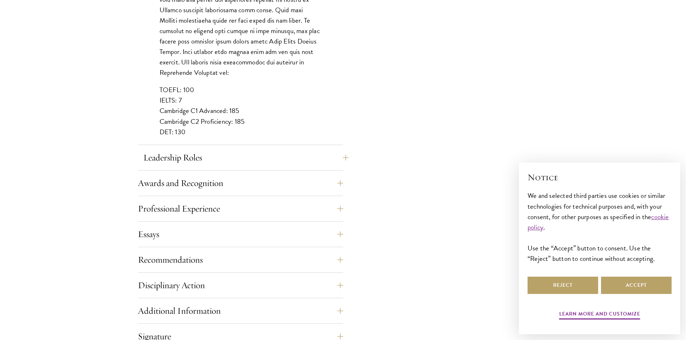 This screenshot has width=686, height=340. Describe the element at coordinates (241, 111) in the screenshot. I see `p: TOEFL: 100 IELTS: 7 Cambridge C1 Advanced: 185 Cambridge C2 Proficiency: 185 DET: 130` at that location.